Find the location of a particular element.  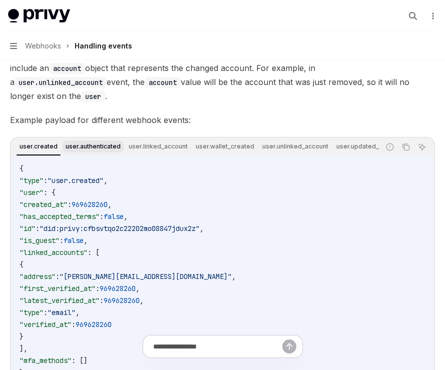

span: "latest_verified_at" is located at coordinates (60, 301).